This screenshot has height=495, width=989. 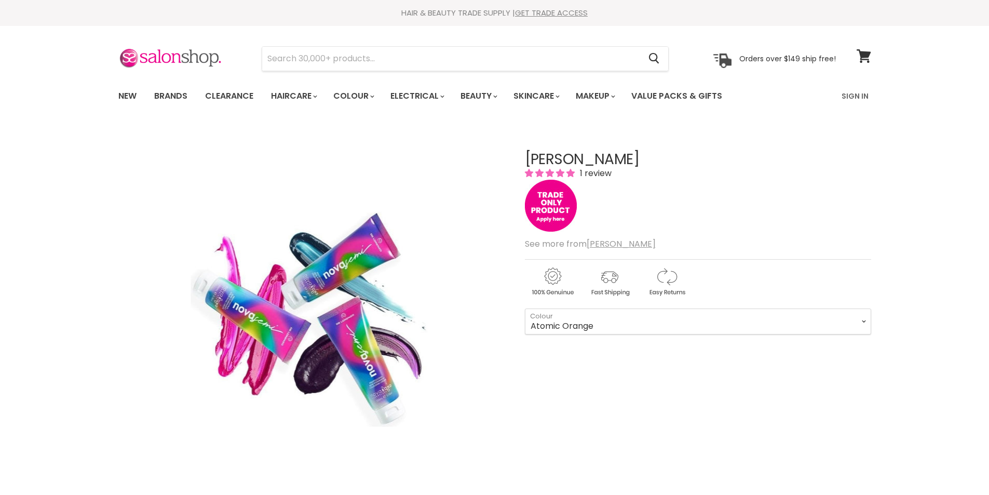 What do you see at coordinates (495, 13) in the screenshot?
I see `div: HAIR & BEAUTY TRADE SUPPLY |` at bounding box center [495, 13].